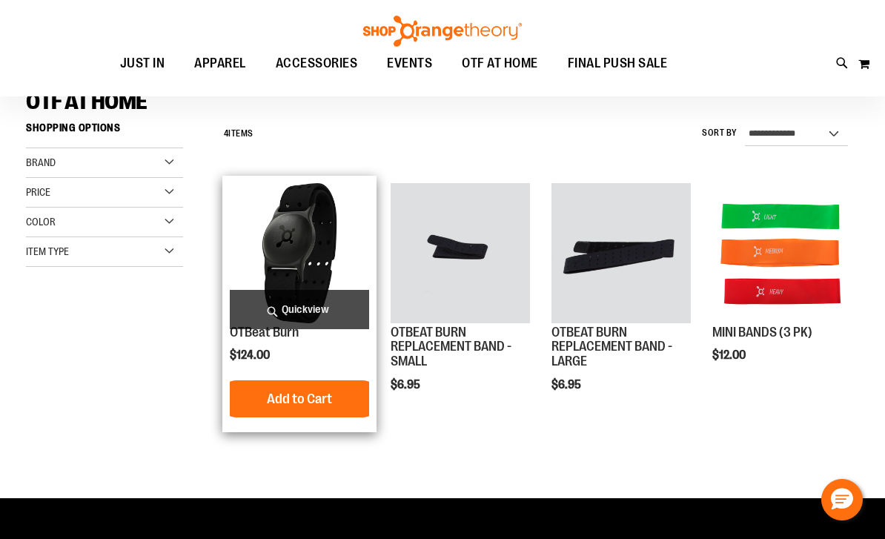  Describe the element at coordinates (621, 253) in the screenshot. I see `img: OTBEAT BURN REPLACEMENT BAND - LARGE` at that location.